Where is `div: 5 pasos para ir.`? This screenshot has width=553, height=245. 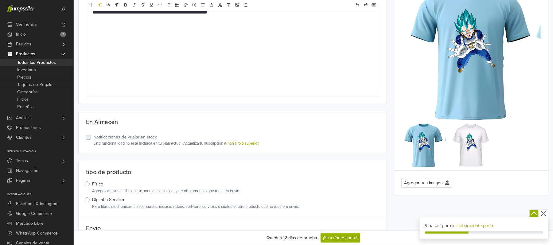 div: 5 pasos para ir. is located at coordinates (484, 226).